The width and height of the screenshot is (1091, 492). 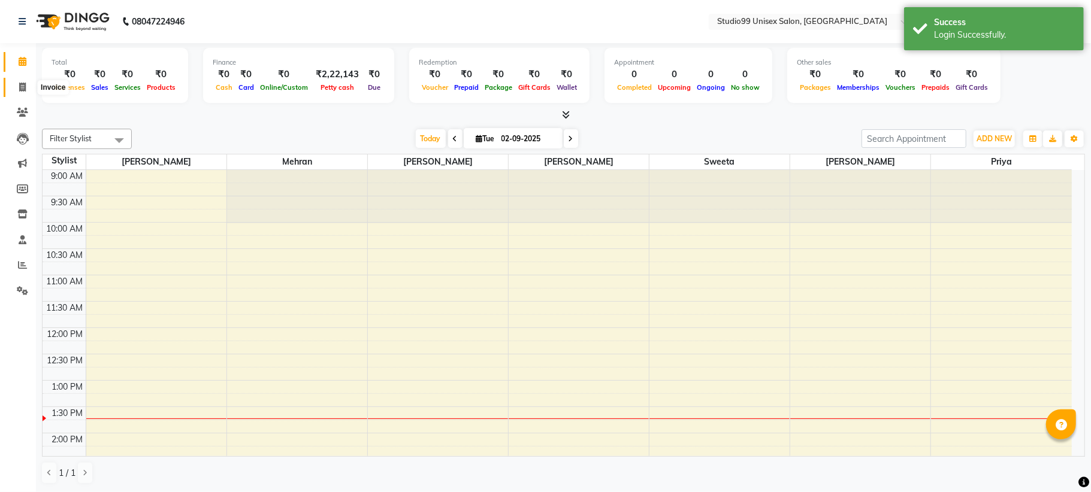 I want to click on span: Due, so click(x=374, y=87).